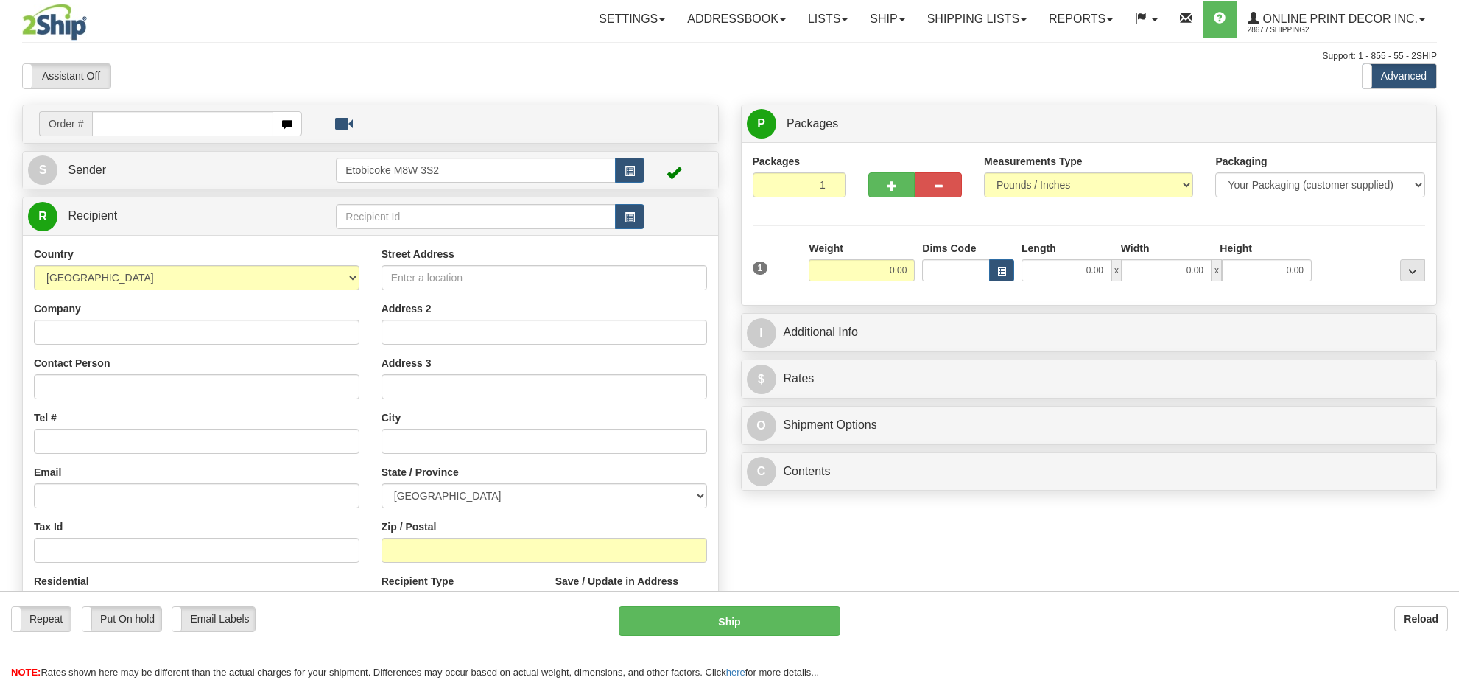  What do you see at coordinates (391, 418) in the screenshot?
I see `label: City` at bounding box center [391, 418].